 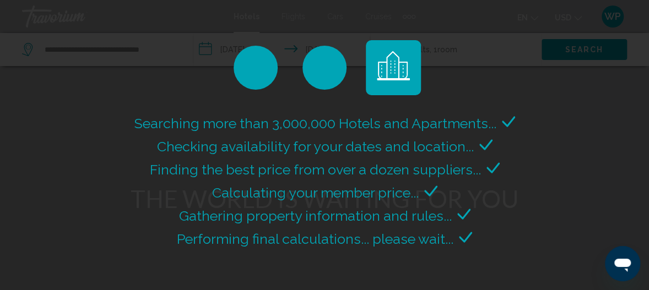 What do you see at coordinates (315, 239) in the screenshot?
I see `span: Performing final calculations... please wait...` at bounding box center [315, 239].